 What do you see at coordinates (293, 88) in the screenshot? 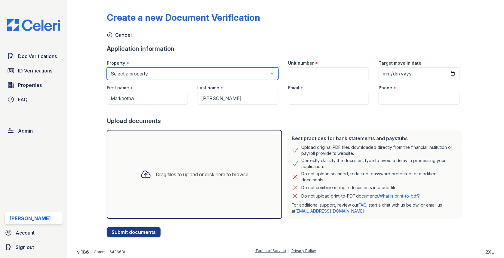
I see `label: Email` at bounding box center [293, 88].